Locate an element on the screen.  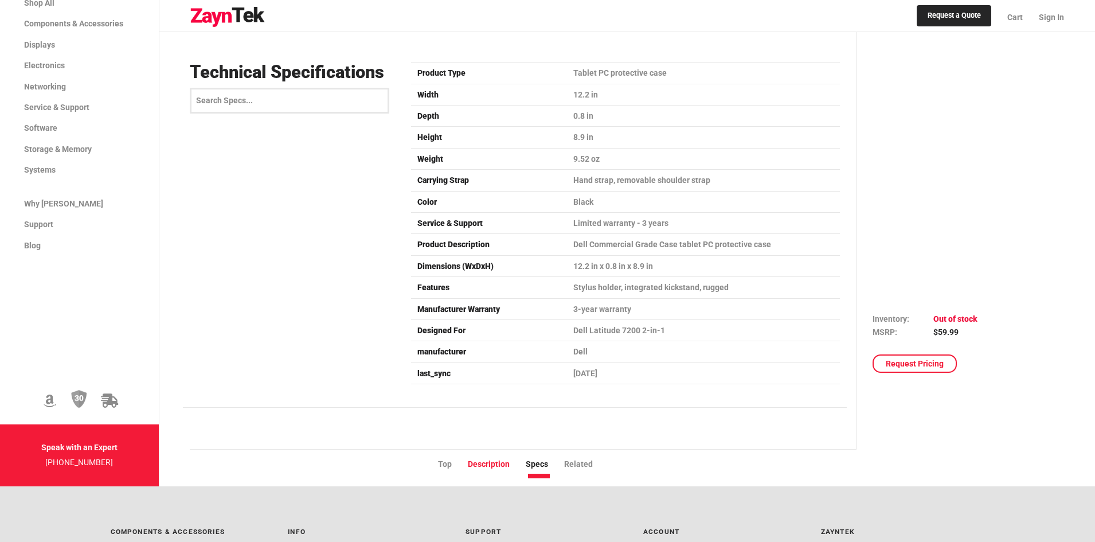
p: Support is located at coordinates (548, 532).